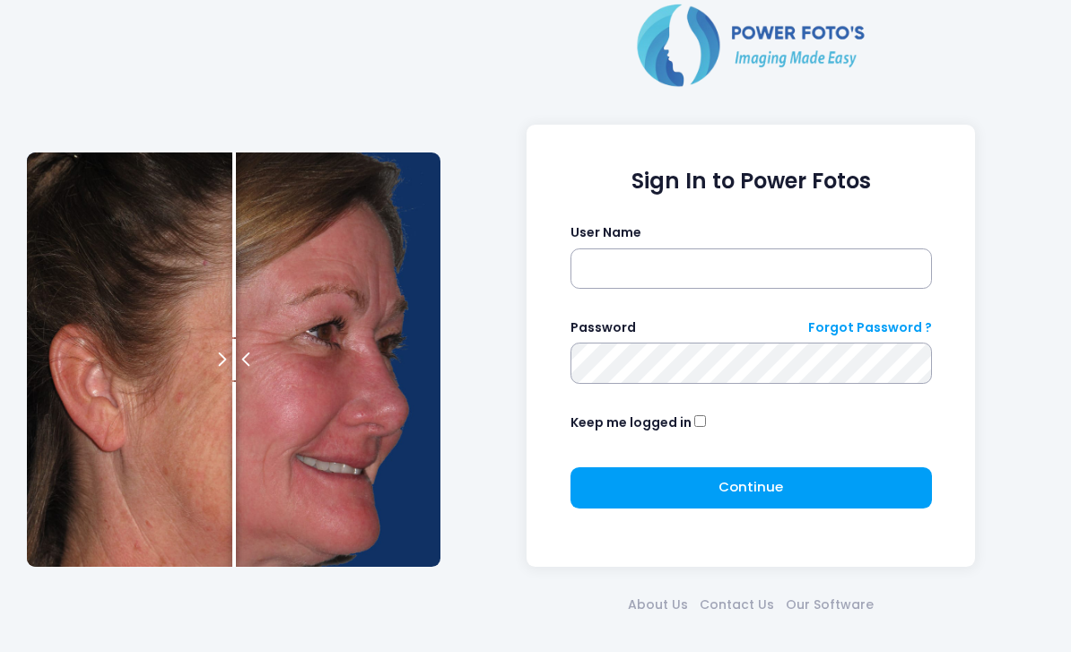  I want to click on a: Our Software, so click(830, 605).